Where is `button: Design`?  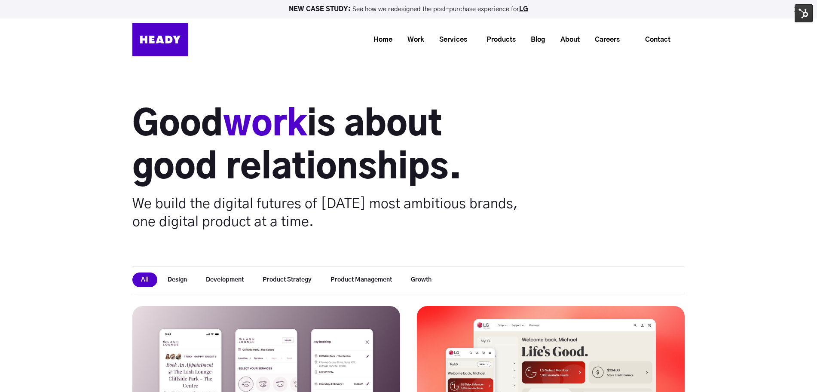 button: Design is located at coordinates (177, 280).